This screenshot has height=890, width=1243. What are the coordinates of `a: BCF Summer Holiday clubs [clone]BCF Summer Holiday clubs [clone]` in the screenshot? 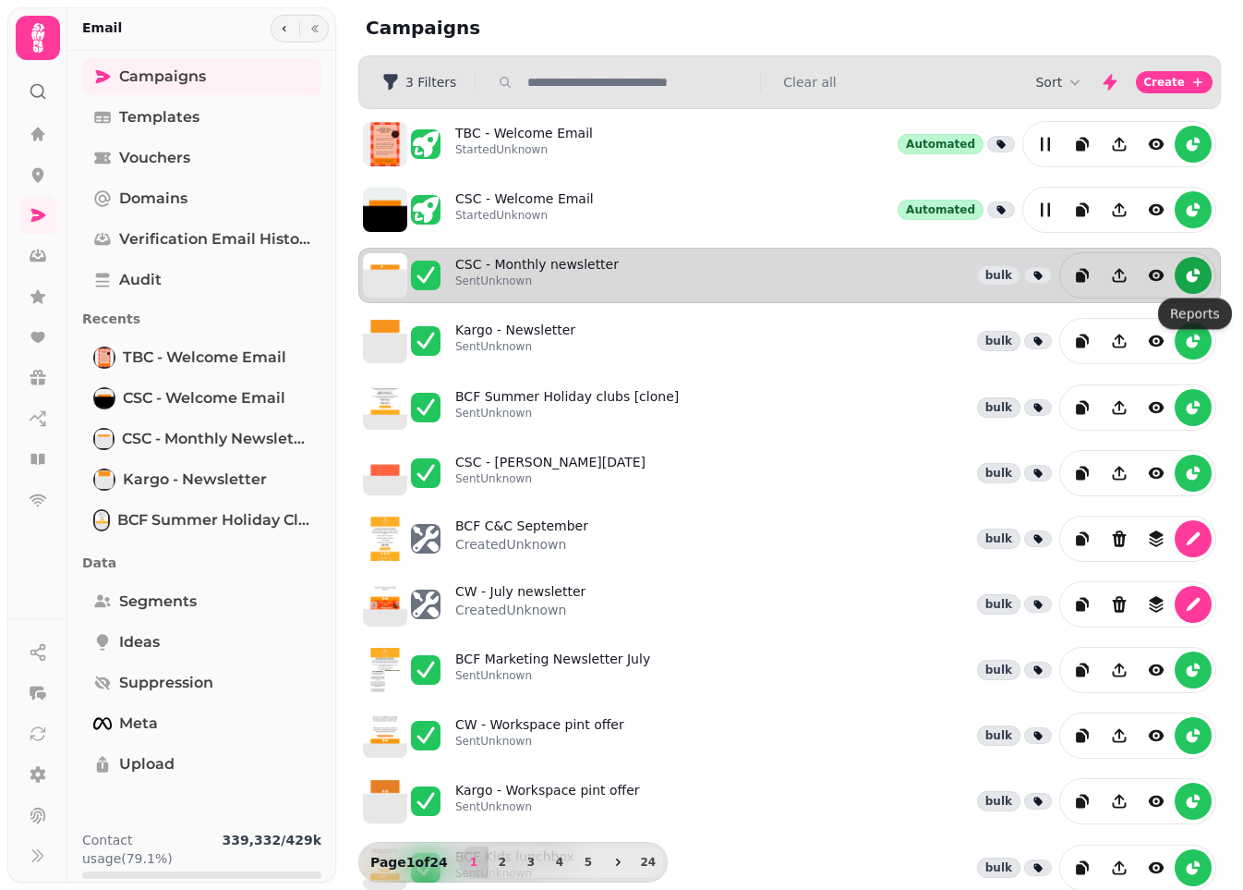 It's located at (201, 520).